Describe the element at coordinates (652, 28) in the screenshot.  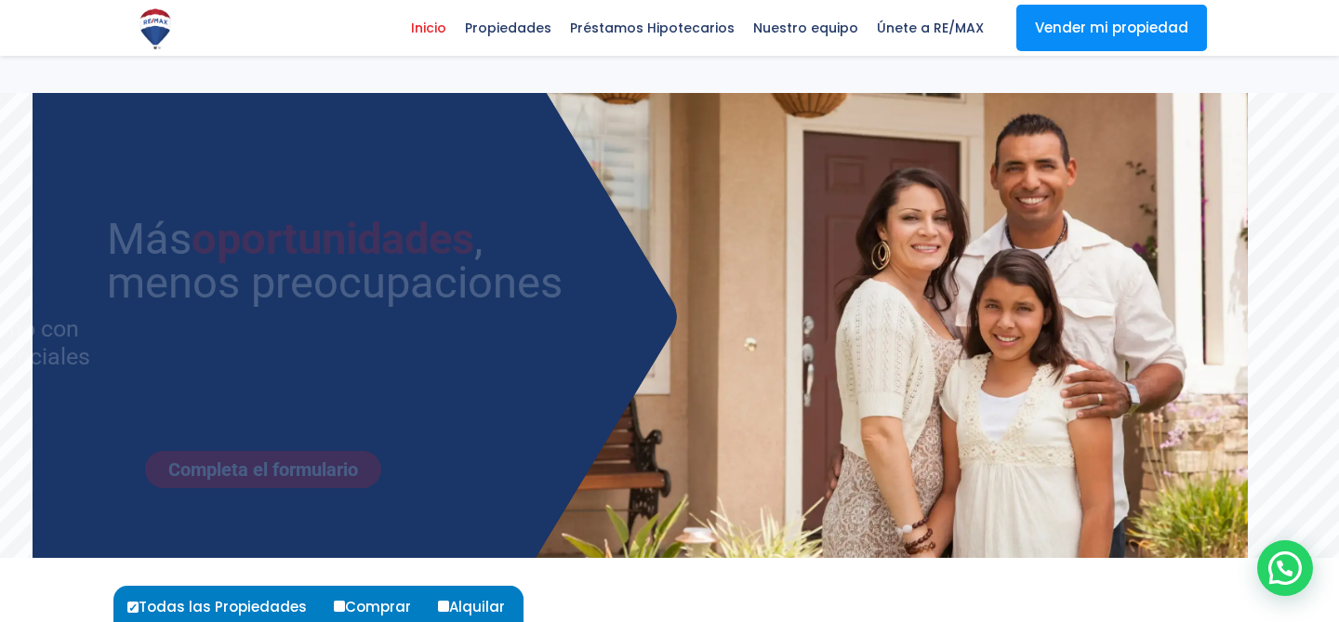
I see `span: Préstamos Hipotecarios` at that location.